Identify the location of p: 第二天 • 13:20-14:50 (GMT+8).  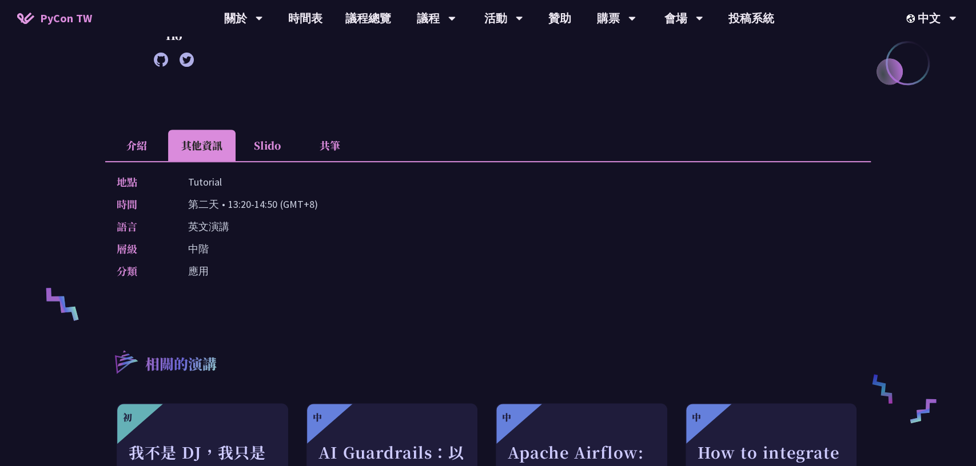
(253, 204).